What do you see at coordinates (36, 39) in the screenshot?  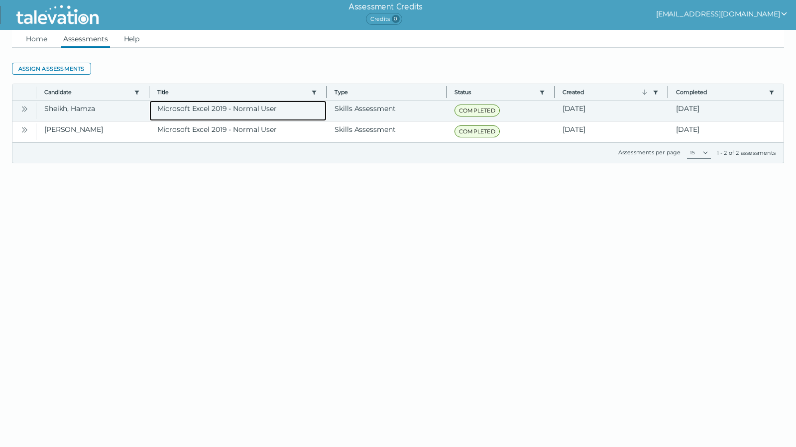 I see `a: Home` at bounding box center [36, 39].